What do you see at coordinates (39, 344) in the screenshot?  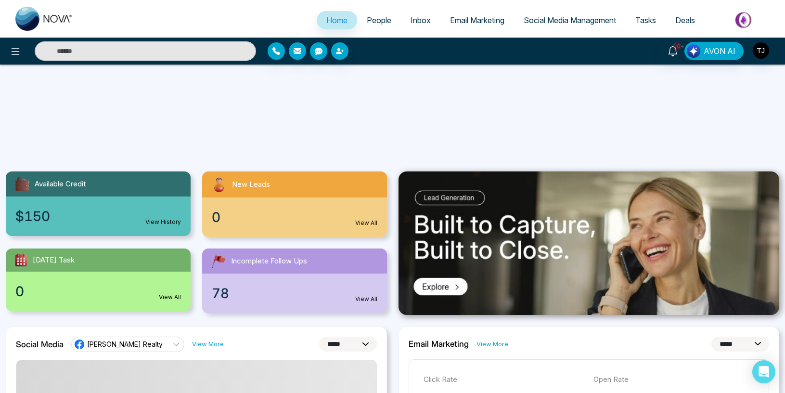 I see `h2: Social Media` at bounding box center [39, 344].